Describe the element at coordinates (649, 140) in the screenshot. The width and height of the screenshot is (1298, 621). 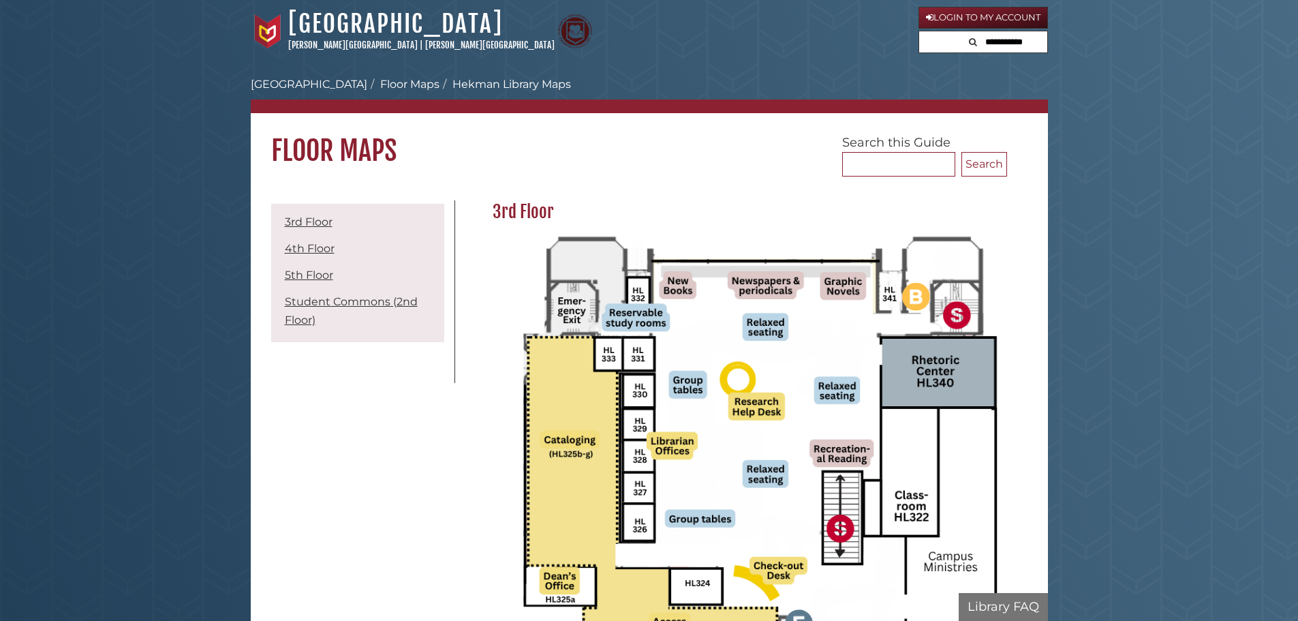
I see `h1: Floor Maps` at that location.